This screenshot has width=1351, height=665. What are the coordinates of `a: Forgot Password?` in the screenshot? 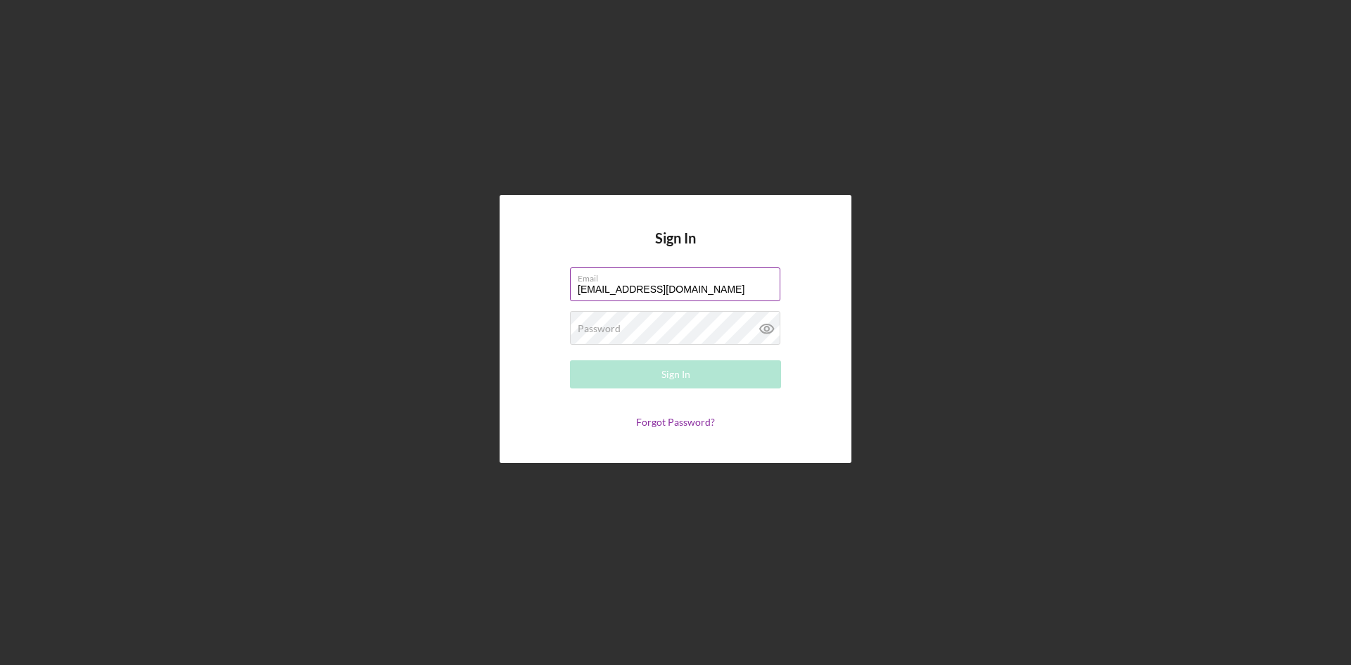 It's located at (675, 421).